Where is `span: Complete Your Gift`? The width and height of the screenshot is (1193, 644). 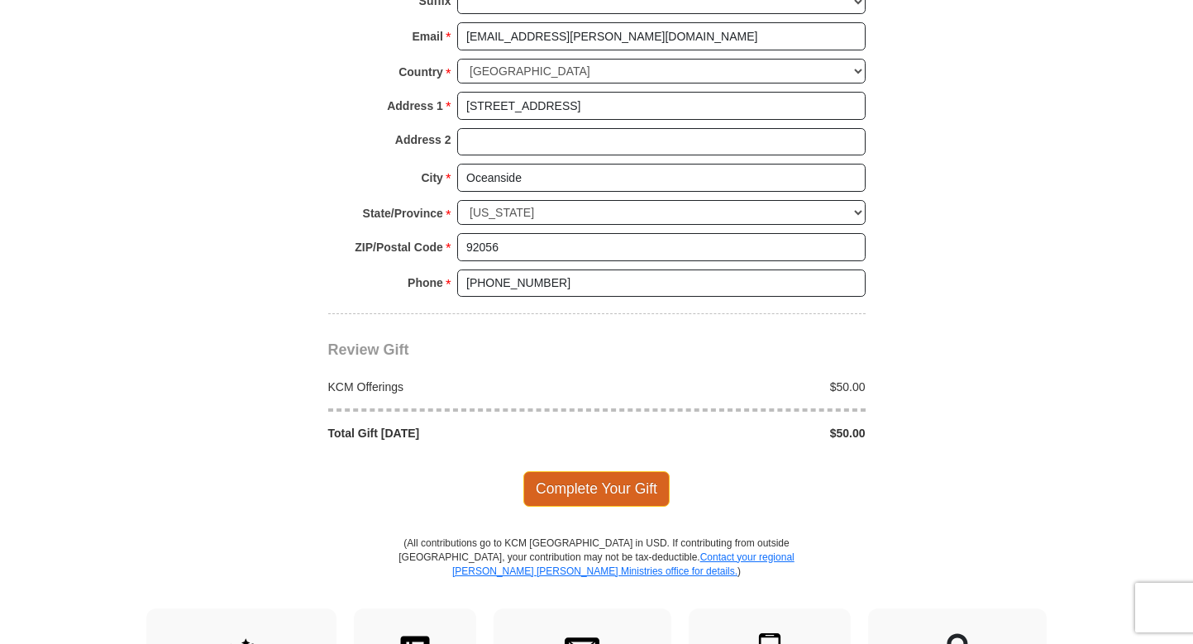
span: Complete Your Gift is located at coordinates (596, 489).